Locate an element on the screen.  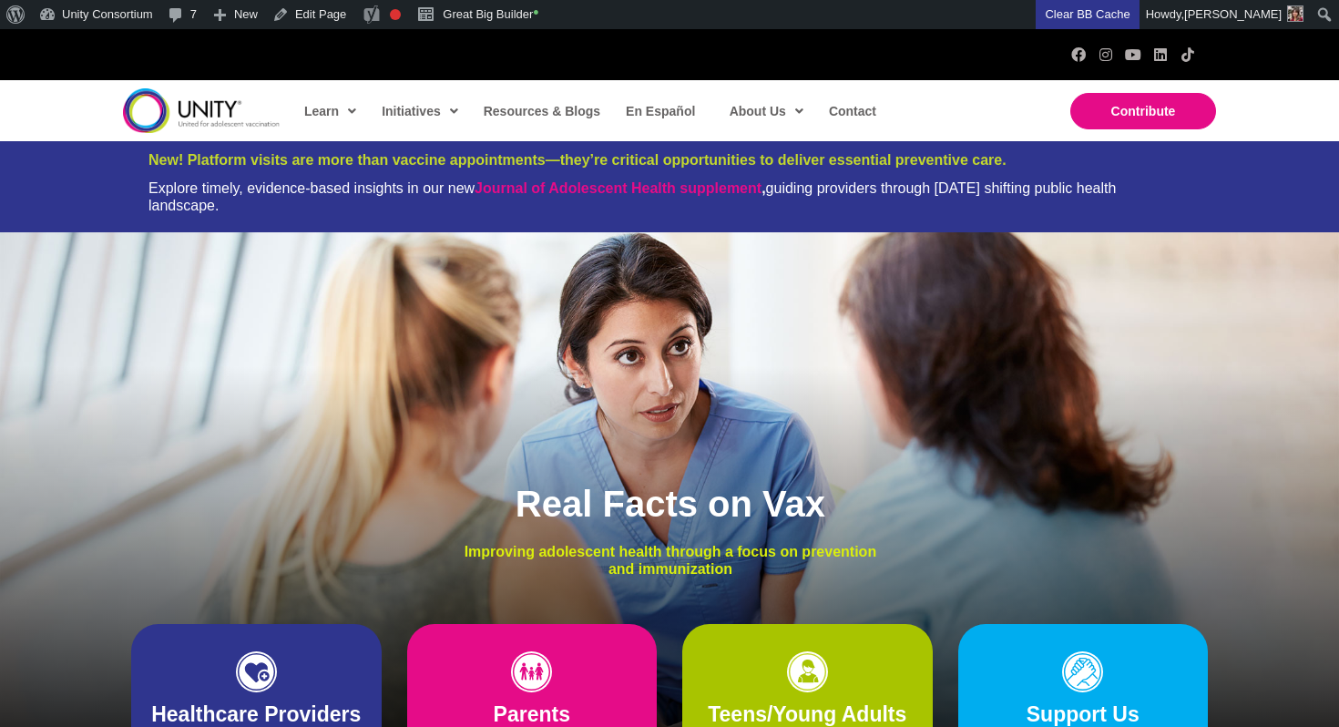
span: Resources & Blogs is located at coordinates (542, 111).